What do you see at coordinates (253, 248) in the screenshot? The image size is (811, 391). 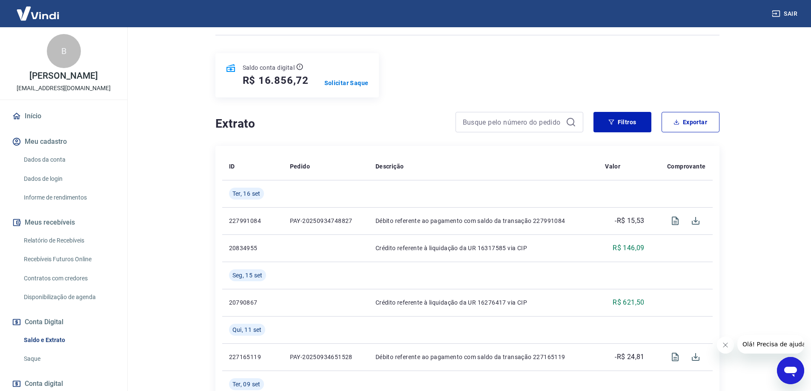 I see `p: 20834955` at bounding box center [253, 248].